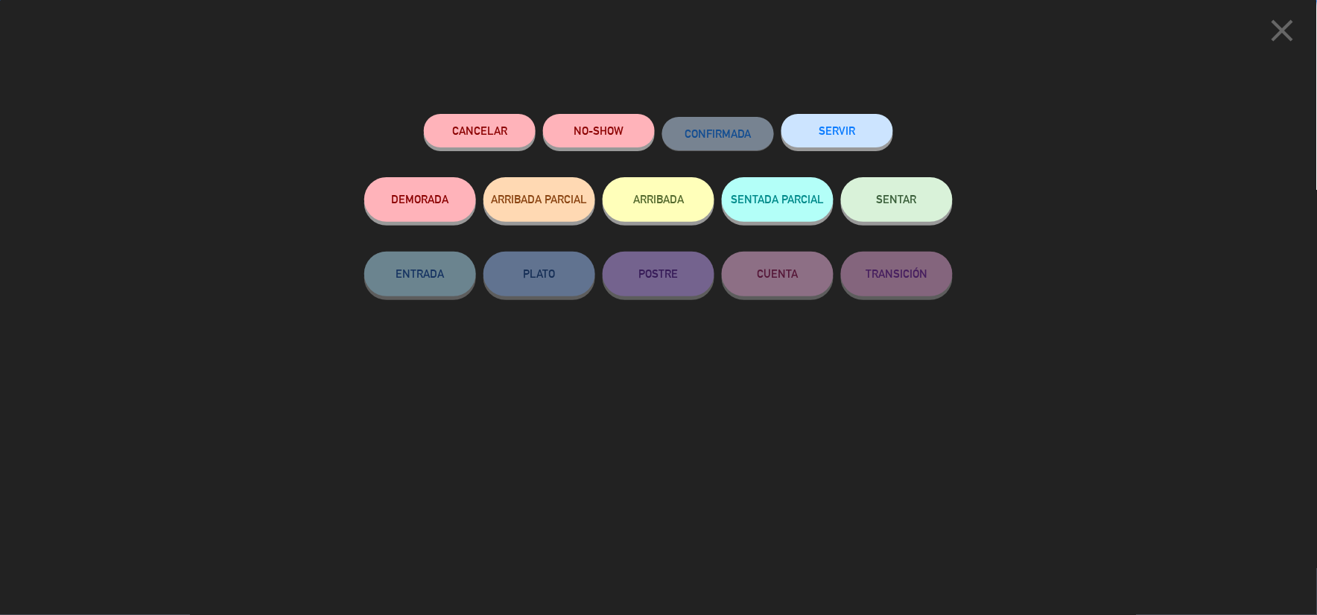  Describe the element at coordinates (897, 199) in the screenshot. I see `span: SENTAR` at that location.